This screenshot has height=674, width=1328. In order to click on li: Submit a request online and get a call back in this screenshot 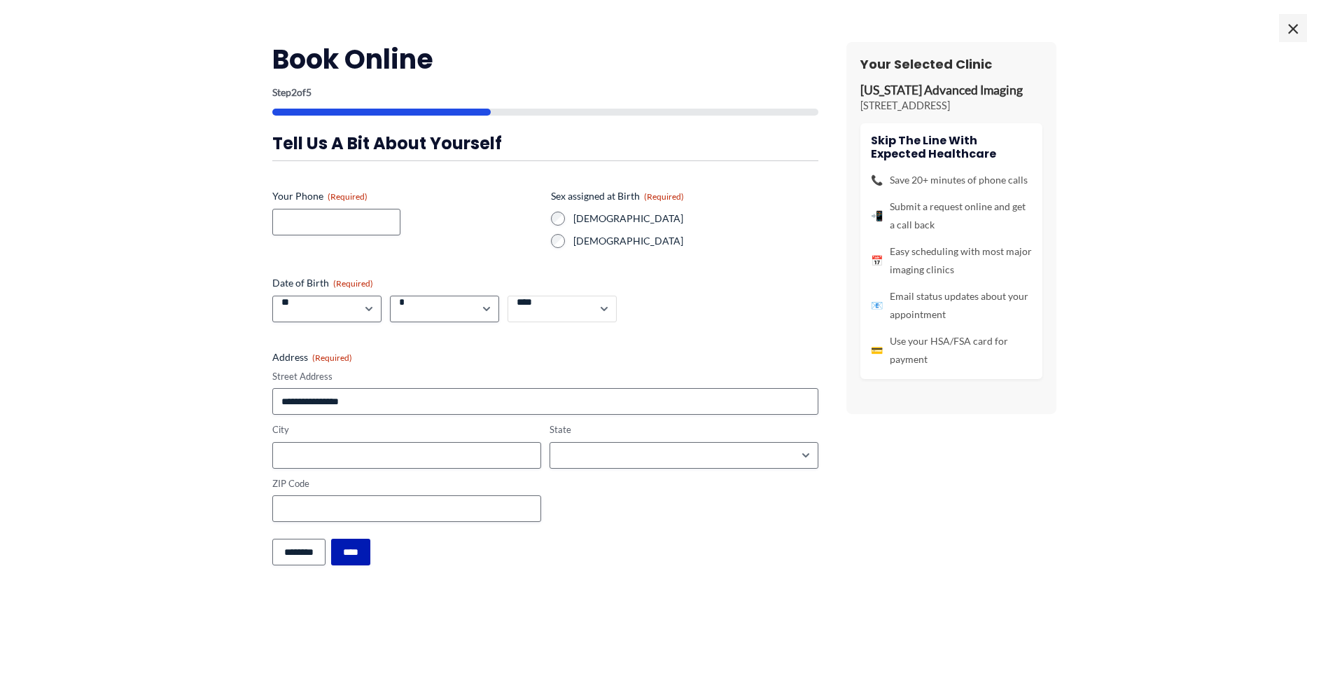, I will do `click(952, 216)`.